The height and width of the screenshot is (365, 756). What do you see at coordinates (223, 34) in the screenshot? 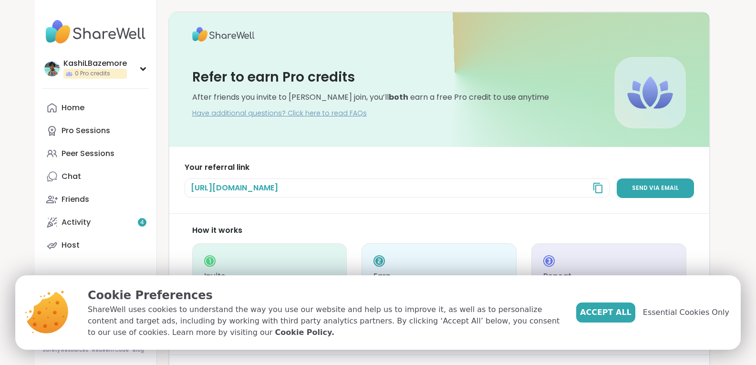
I see `img: ShareWell Logo` at bounding box center [223, 34].